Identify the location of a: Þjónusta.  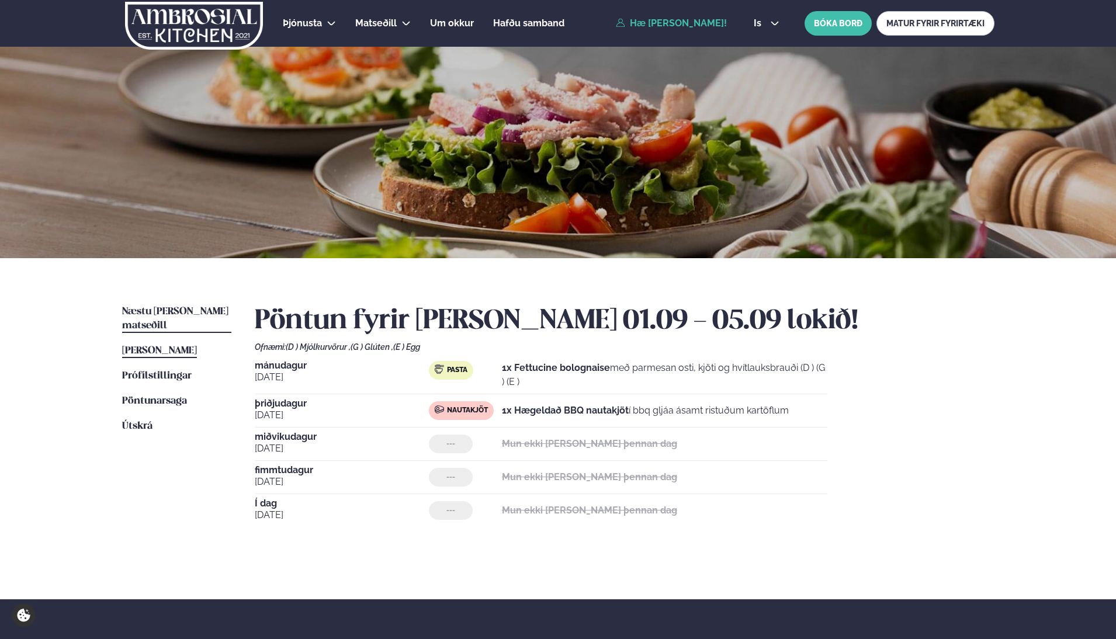
(302, 23).